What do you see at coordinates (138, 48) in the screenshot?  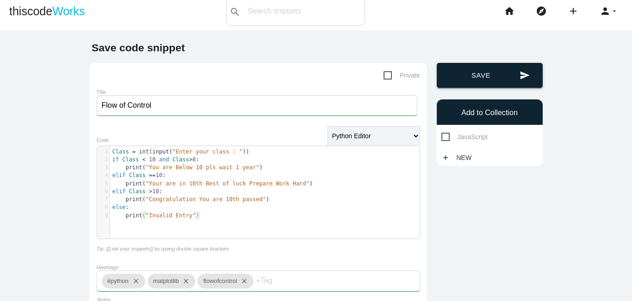 I see `b: Save code snippet` at bounding box center [138, 48].